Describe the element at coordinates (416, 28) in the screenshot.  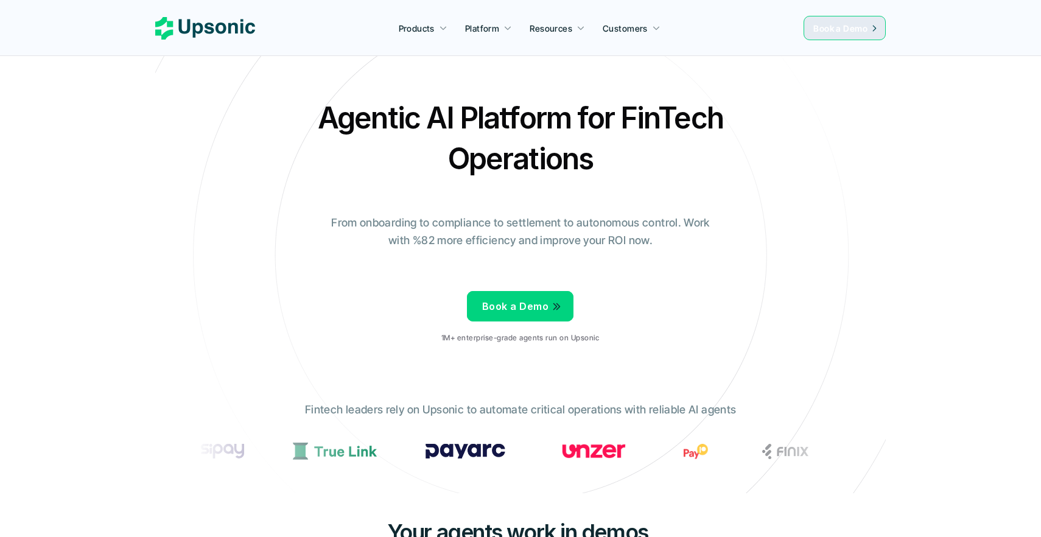
I see `p: Products` at that location.